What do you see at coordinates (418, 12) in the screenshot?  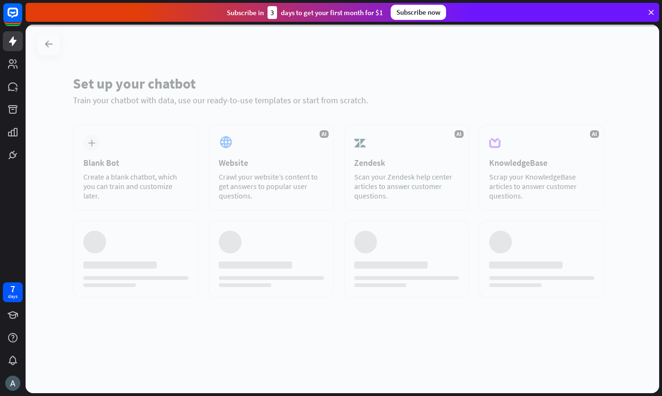 I see `div: Subscribe now` at bounding box center [418, 12].